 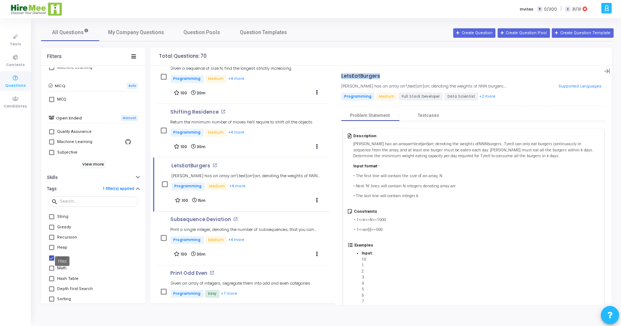 What do you see at coordinates (476, 187) in the screenshot?
I see `p: • Next ‘N’ lines will contain N integers denoting array arr.` at bounding box center [476, 187].